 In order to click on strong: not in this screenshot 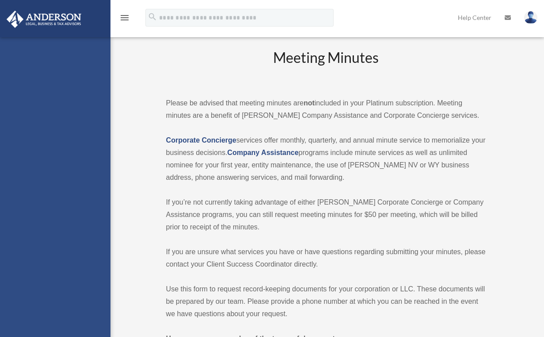, I will do `click(309, 103)`.